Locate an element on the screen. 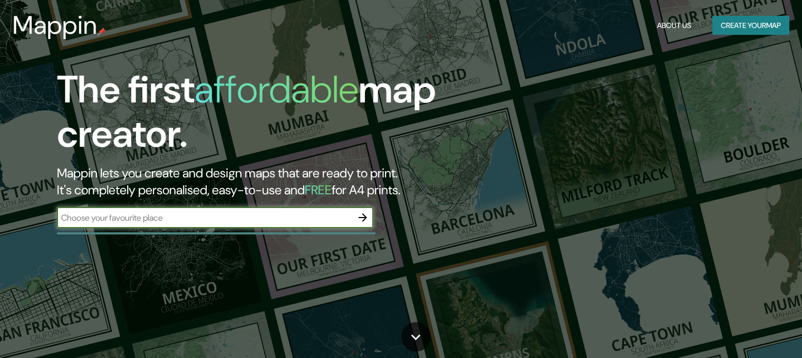 The image size is (802, 358). button: Create yourmap is located at coordinates (751, 25).